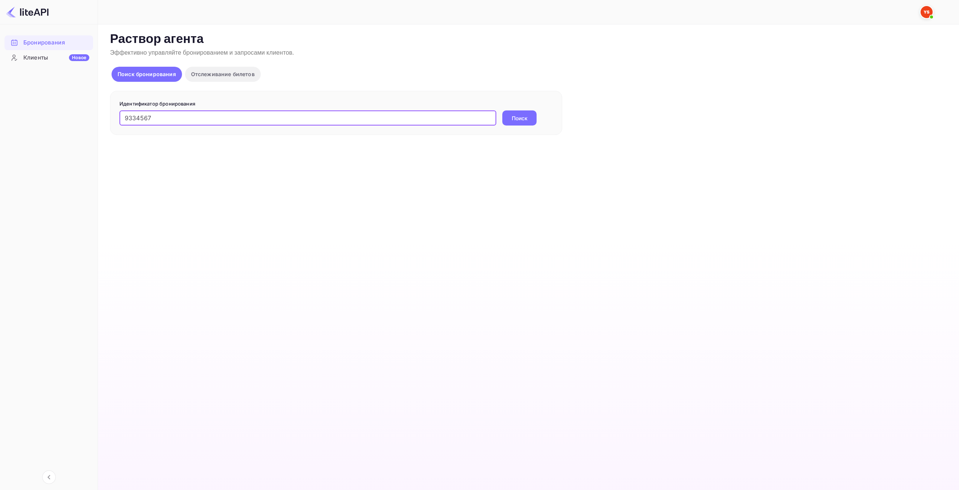 The image size is (959, 490). I want to click on ya-tr-span: Раствор агента, so click(157, 39).